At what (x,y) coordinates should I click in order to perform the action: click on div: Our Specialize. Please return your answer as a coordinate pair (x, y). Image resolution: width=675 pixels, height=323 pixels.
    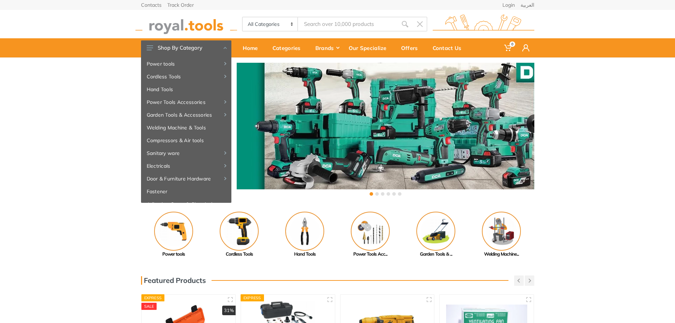
    Looking at the image, I should click on (370, 48).